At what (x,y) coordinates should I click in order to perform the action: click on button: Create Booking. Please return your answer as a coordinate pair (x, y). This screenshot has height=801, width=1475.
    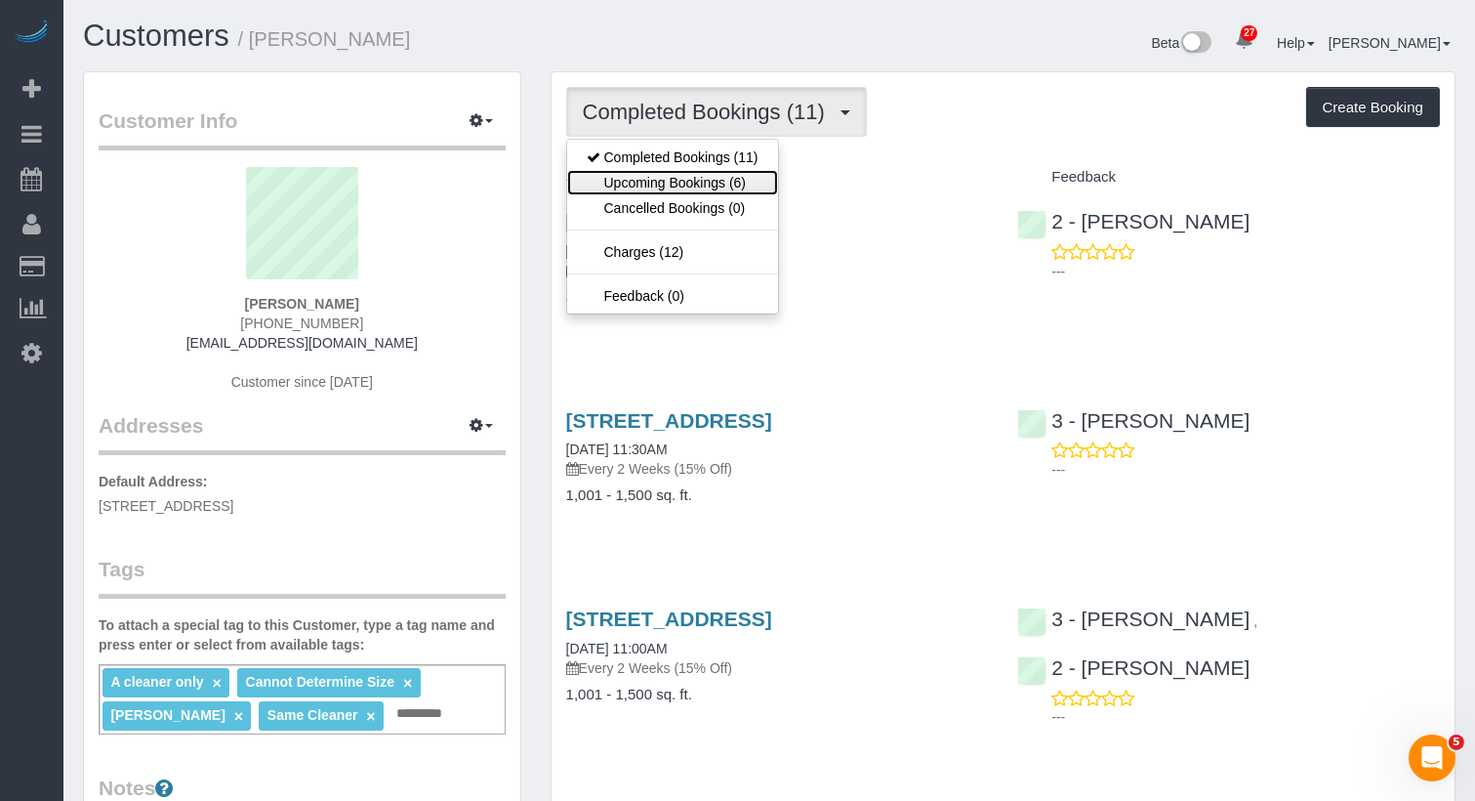
    Looking at the image, I should click on (1373, 107).